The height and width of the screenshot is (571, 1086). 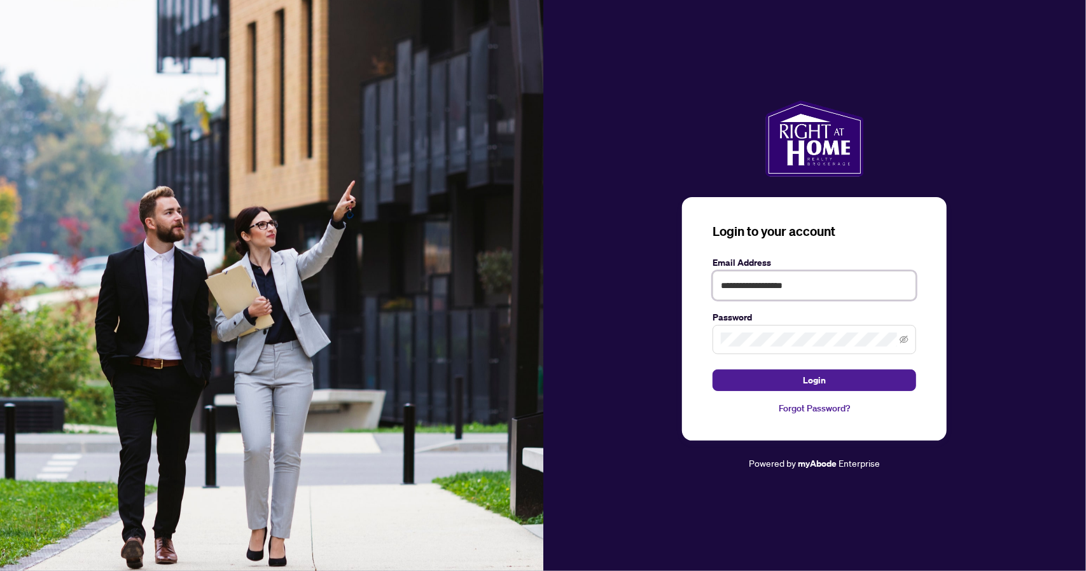 What do you see at coordinates (814, 139) in the screenshot?
I see `img: ma-logo` at bounding box center [814, 139].